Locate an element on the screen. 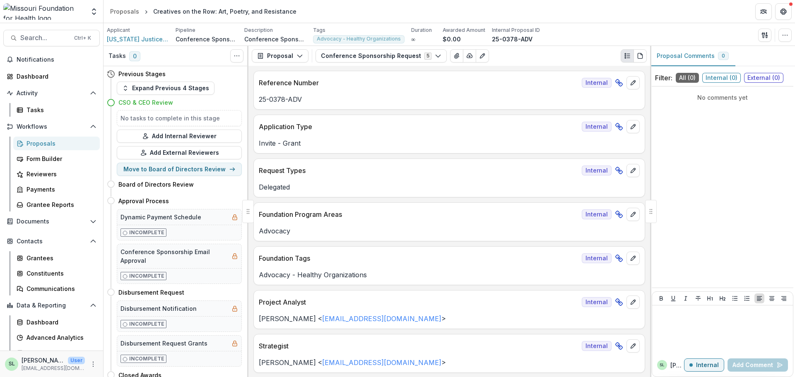 The image size is (795, 377). button: Conference Sponsorship Request5 is located at coordinates (381, 56).